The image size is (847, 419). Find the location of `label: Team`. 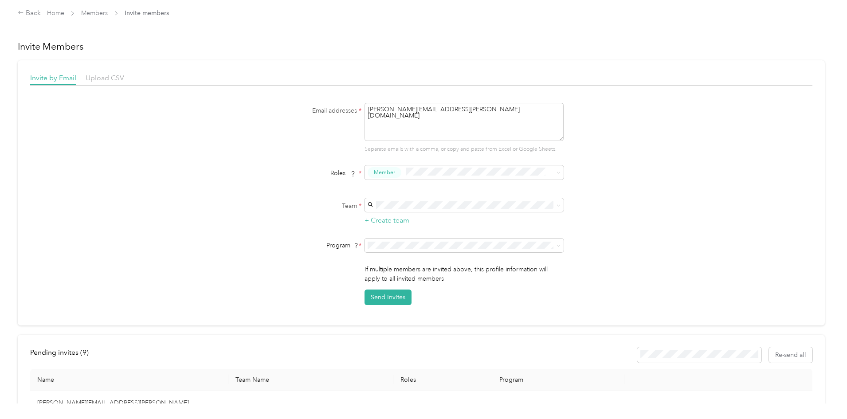

label: Team is located at coordinates (306, 206).